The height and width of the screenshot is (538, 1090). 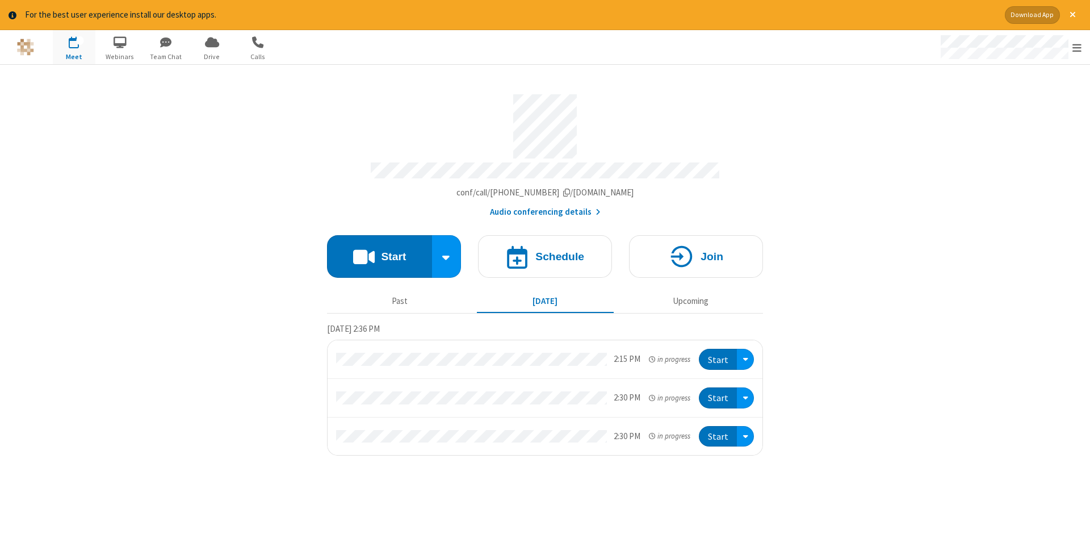 What do you see at coordinates (394, 256) in the screenshot?
I see `h4: Start` at bounding box center [394, 256].